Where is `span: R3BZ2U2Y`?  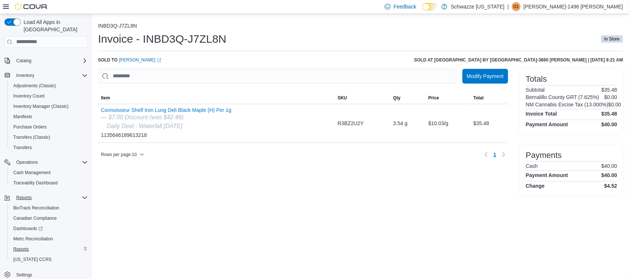 span: R3BZ2U2Y is located at coordinates (350, 123).